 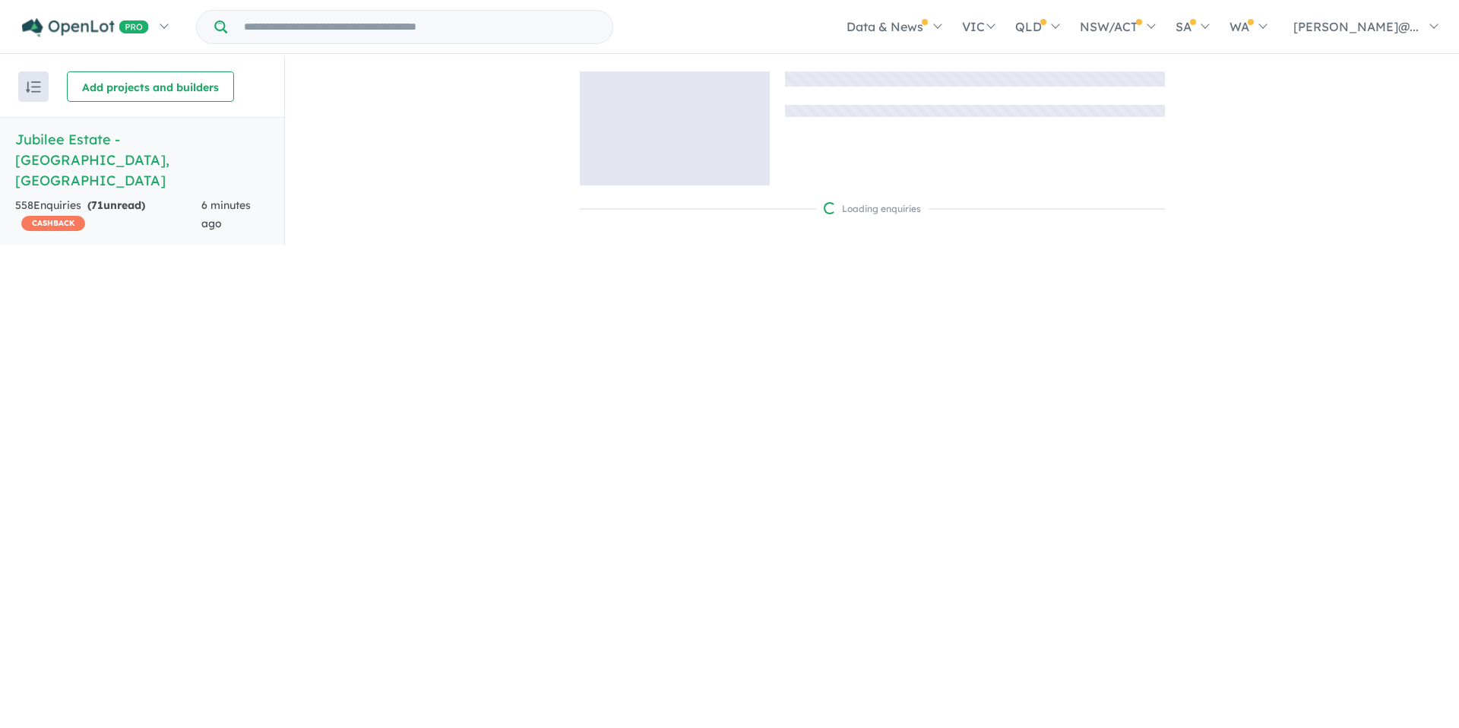 I want to click on div: 558 Enquir ies, so click(x=108, y=215).